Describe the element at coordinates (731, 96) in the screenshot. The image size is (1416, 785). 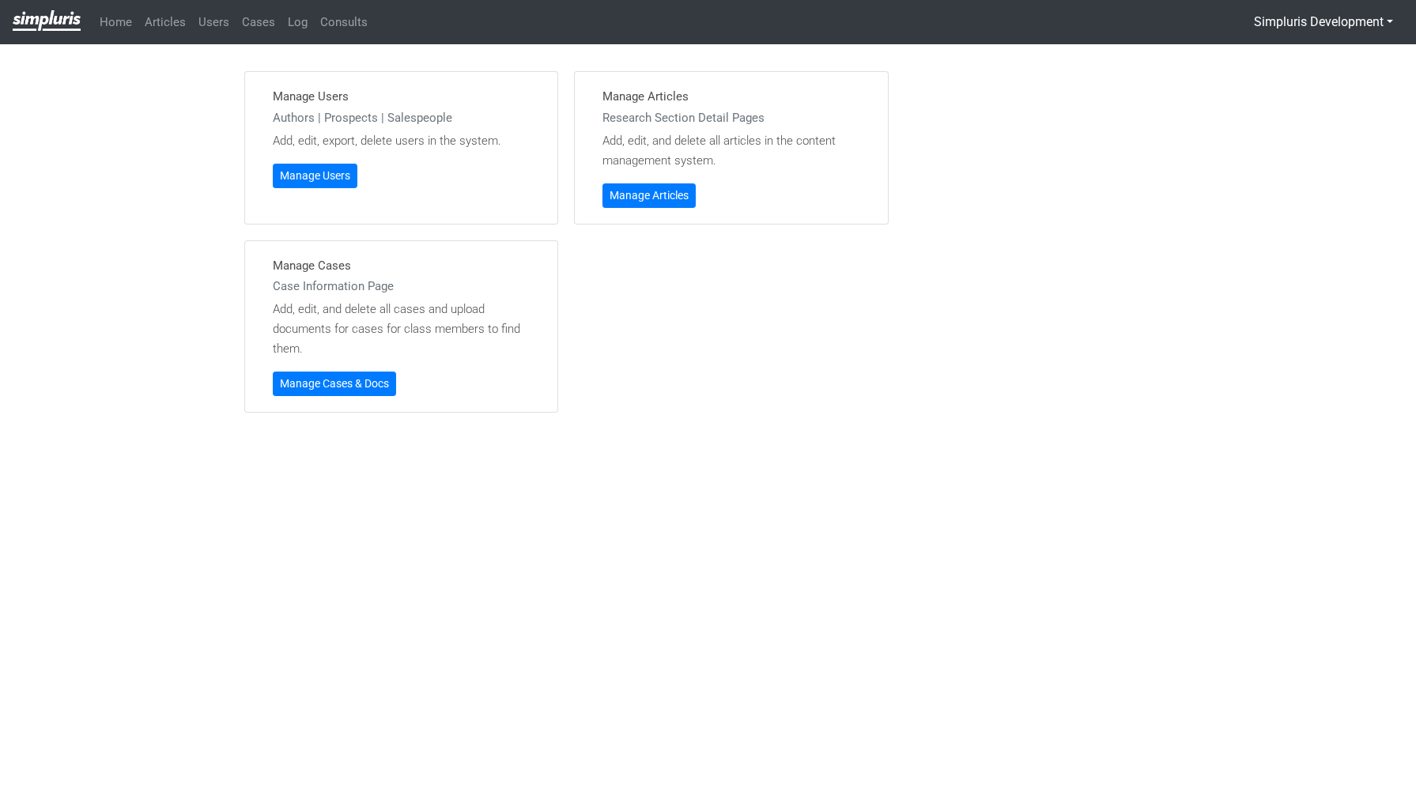
I see `h5: Manage Articles` at that location.